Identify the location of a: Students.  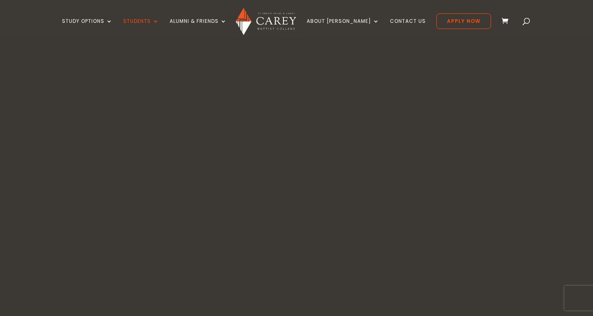
(141, 28).